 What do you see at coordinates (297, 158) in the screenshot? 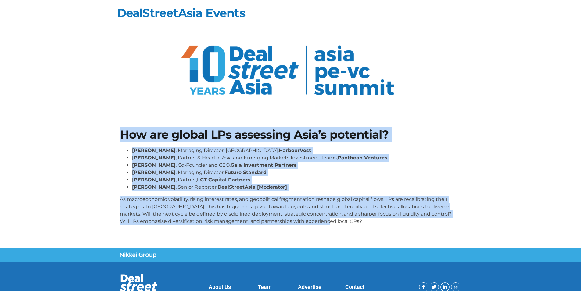
I see `li: , Partner & Head of Asia and Emerging Markets Investment Teams,` at bounding box center [297, 158].